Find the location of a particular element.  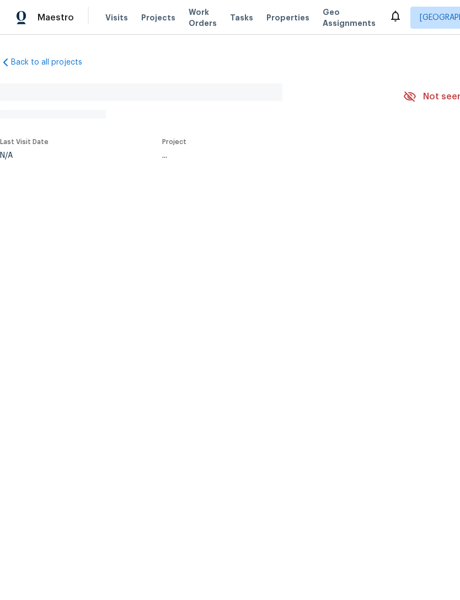

span: Tasks is located at coordinates (242, 18).